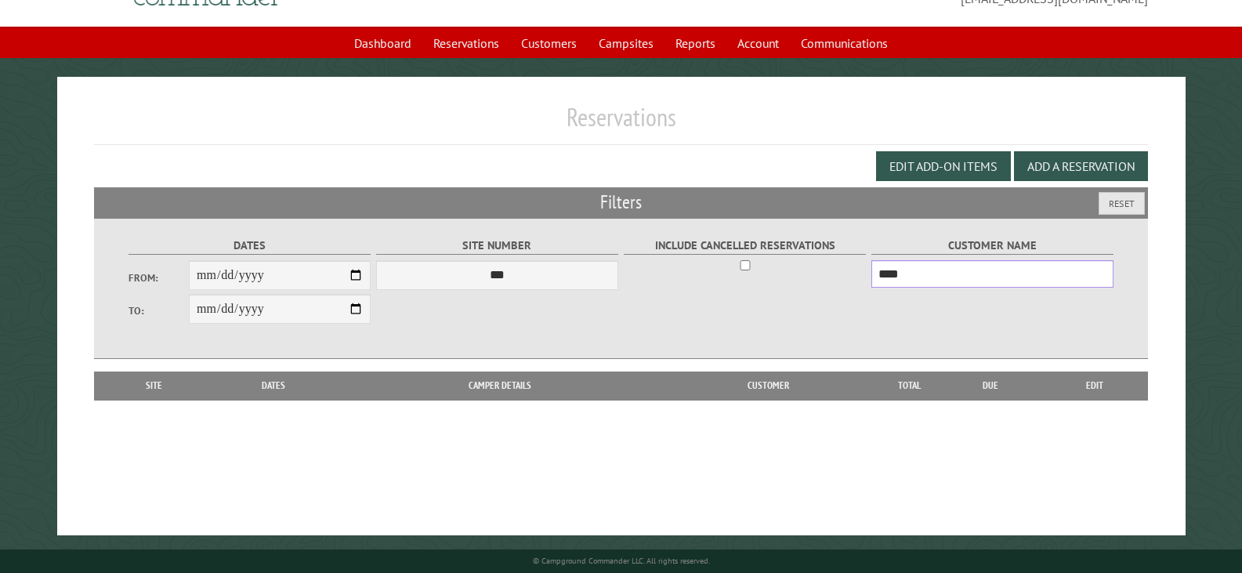  I want to click on th: Due, so click(990, 385).